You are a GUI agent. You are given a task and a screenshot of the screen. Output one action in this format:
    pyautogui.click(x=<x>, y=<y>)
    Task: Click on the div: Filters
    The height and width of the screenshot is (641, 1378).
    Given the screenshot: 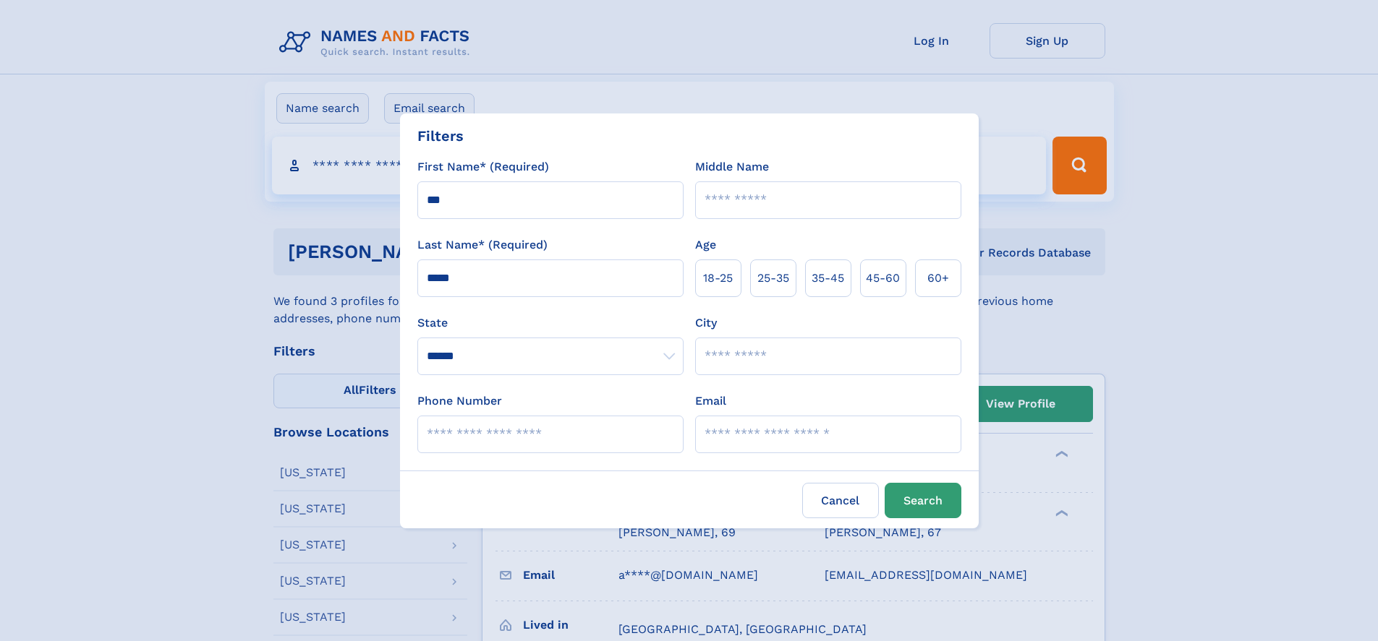 What is the action you would take?
    pyautogui.click(x=440, y=136)
    